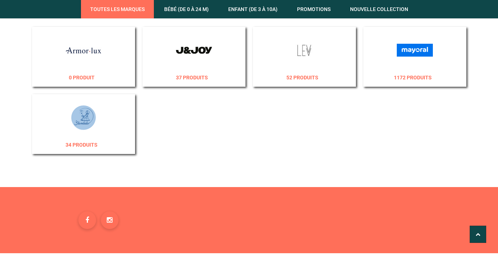 Image resolution: width=498 pixels, height=276 pixels. What do you see at coordinates (414, 50) in the screenshot?
I see `img: MAYORAL` at bounding box center [414, 50].